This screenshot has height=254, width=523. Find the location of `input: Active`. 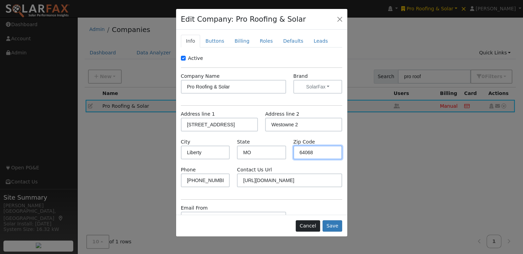

input: Active is located at coordinates (183, 58).